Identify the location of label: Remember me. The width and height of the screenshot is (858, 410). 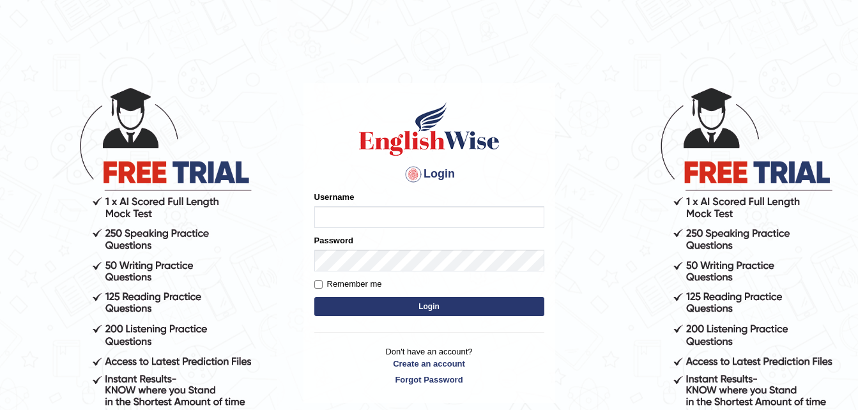
(348, 284).